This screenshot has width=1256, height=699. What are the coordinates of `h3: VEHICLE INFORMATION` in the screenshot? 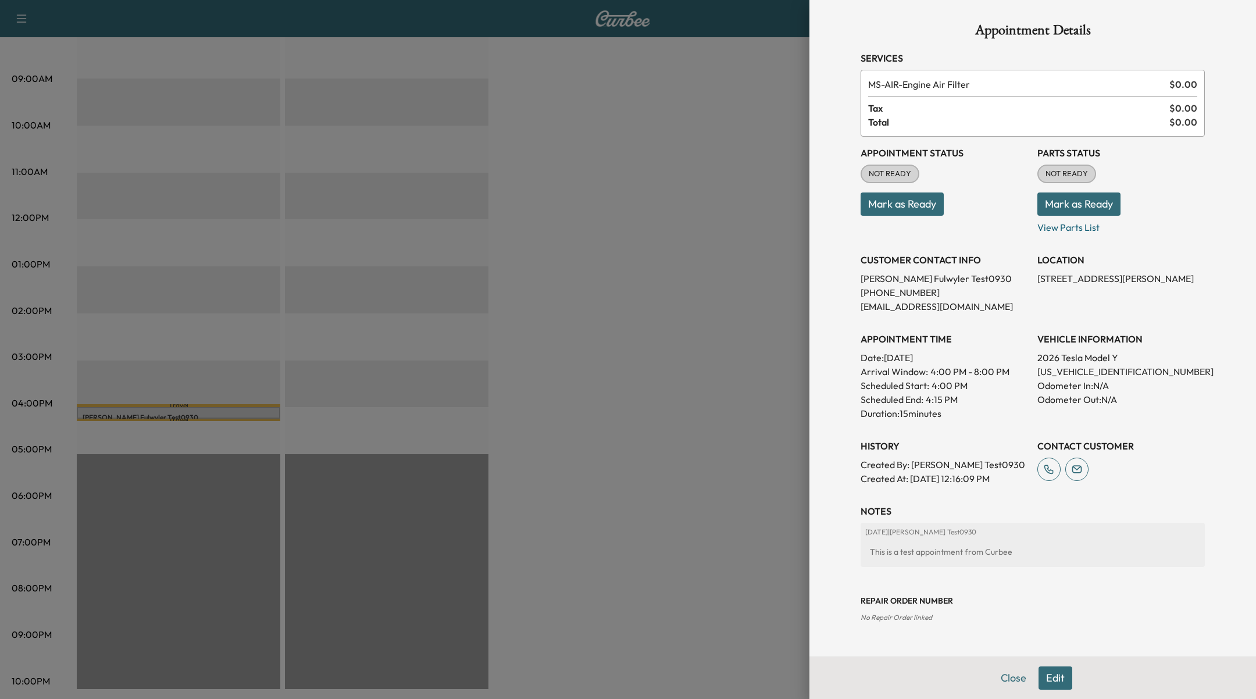 It's located at (1121, 339).